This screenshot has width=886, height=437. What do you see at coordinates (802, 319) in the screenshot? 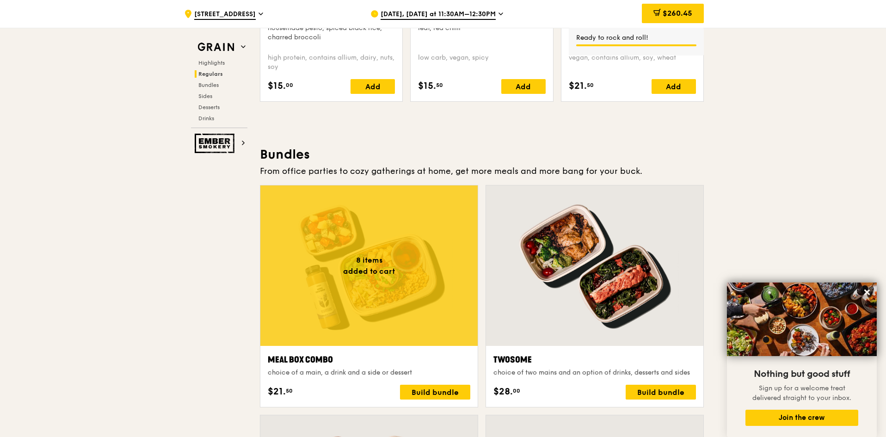
I see `img: DSC07876-Edit02-Large.jpeg` at bounding box center [802, 319].